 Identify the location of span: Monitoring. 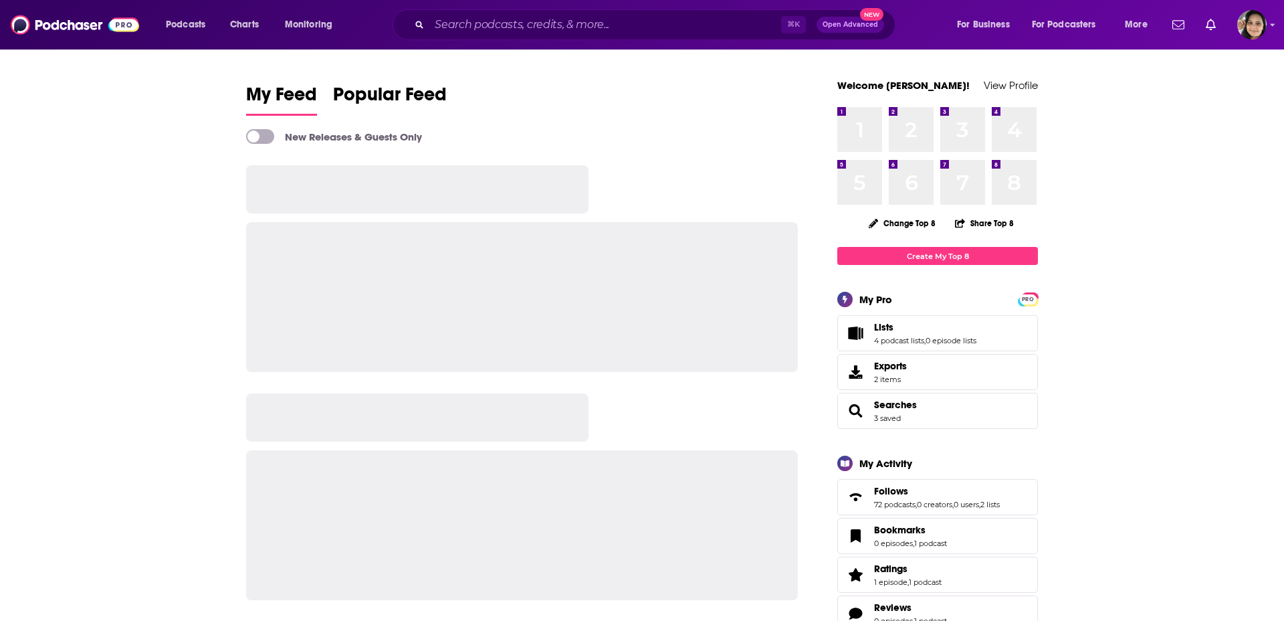
(308, 25).